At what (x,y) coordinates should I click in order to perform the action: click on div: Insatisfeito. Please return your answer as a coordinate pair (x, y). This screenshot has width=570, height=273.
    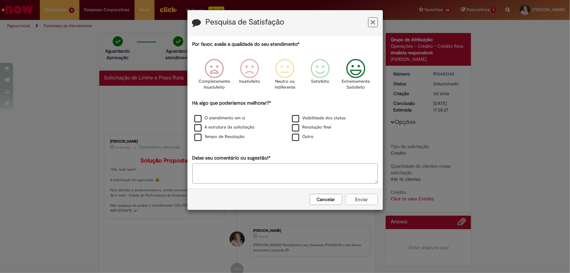
    Looking at the image, I should click on (249, 76).